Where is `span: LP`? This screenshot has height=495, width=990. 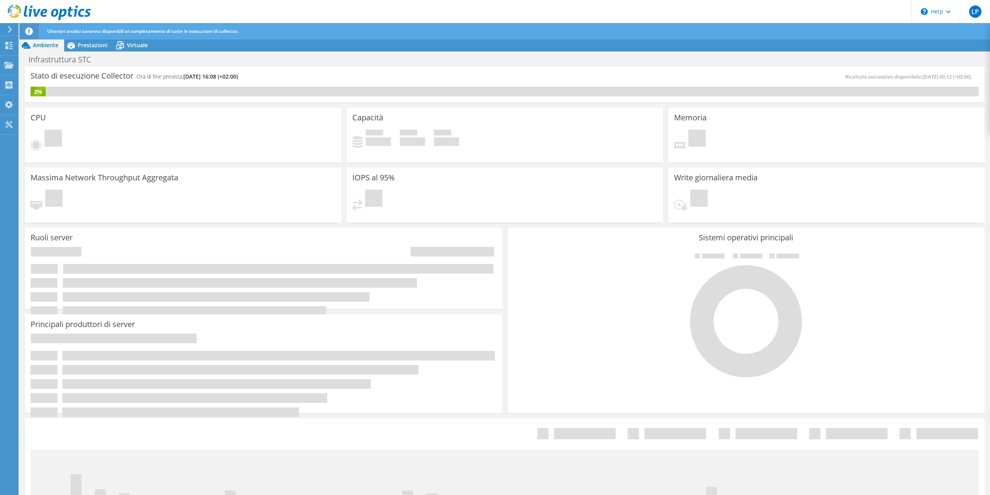 span: LP is located at coordinates (976, 12).